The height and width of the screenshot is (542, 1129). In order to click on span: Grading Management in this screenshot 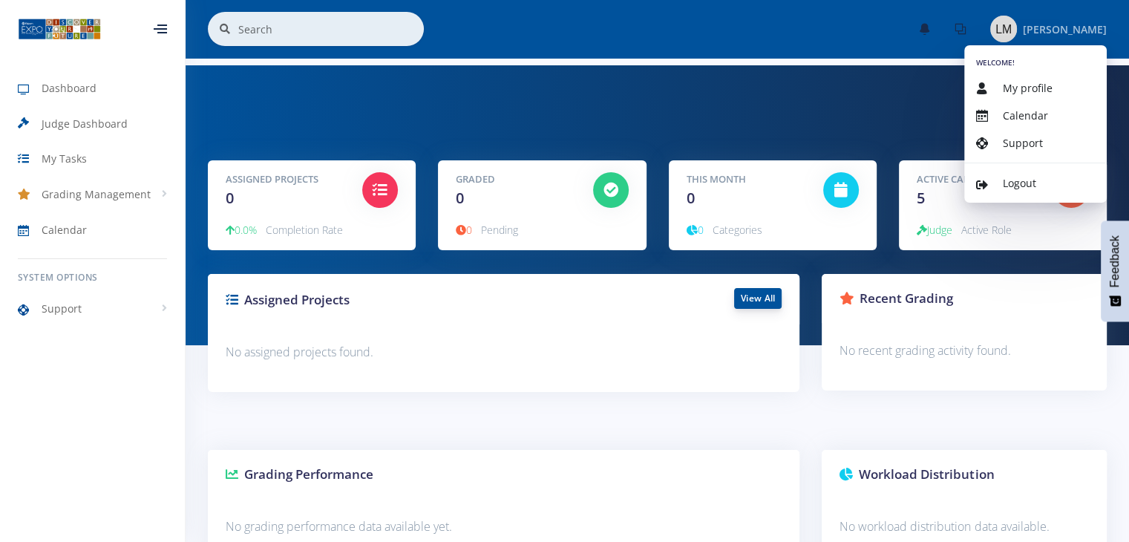, I will do `click(96, 194)`.